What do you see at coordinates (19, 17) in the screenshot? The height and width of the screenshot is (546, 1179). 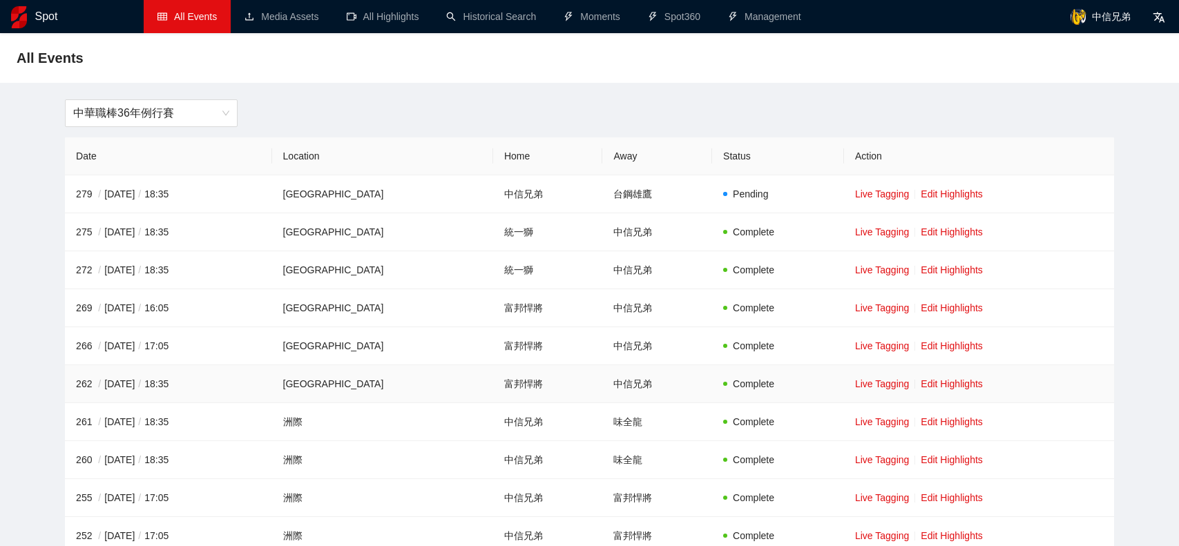 I see `img: logo` at bounding box center [19, 17].